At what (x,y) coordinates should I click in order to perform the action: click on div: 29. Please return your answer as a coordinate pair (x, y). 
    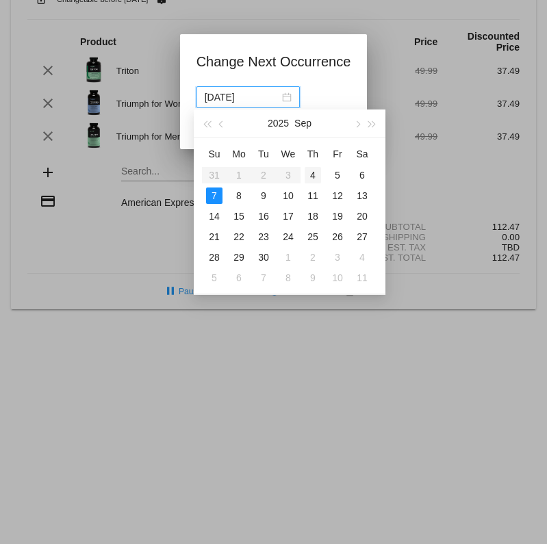
    Looking at the image, I should click on (239, 257).